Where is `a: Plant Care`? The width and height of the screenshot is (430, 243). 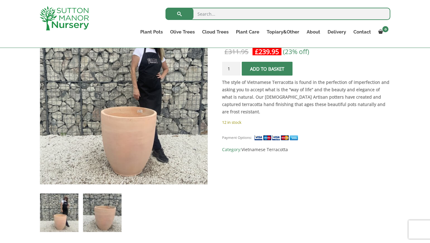 a: Plant Care is located at coordinates (248, 32).